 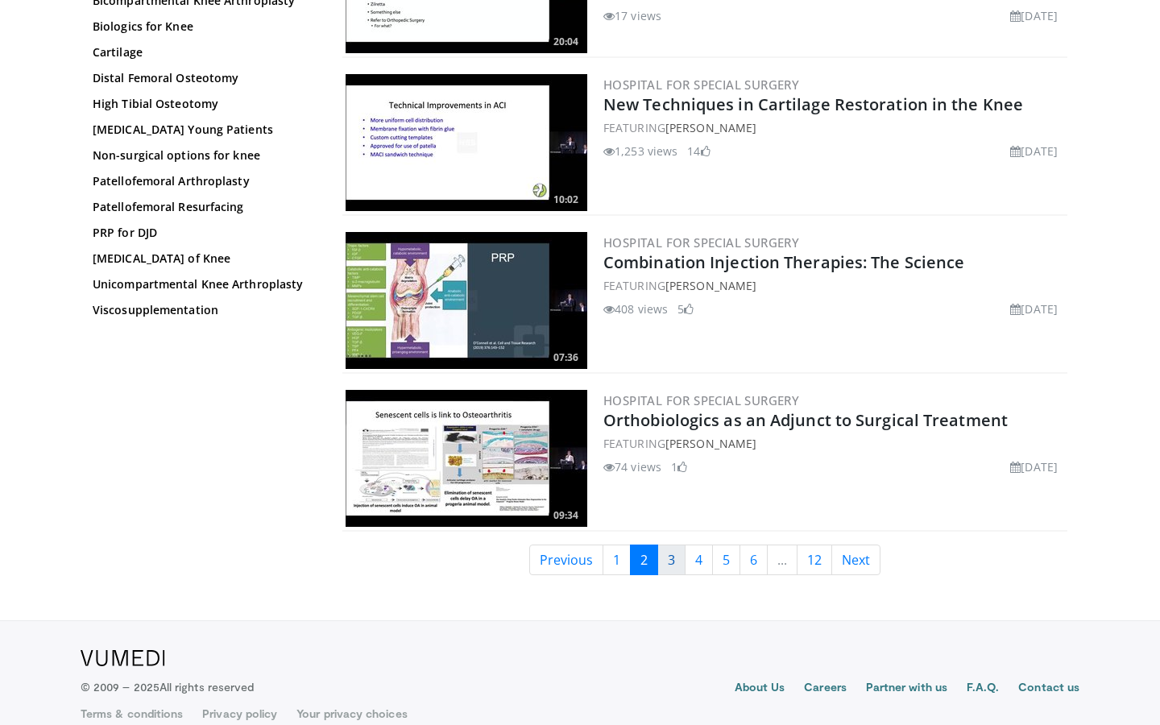 I want to click on li: 17 views, so click(x=633, y=15).